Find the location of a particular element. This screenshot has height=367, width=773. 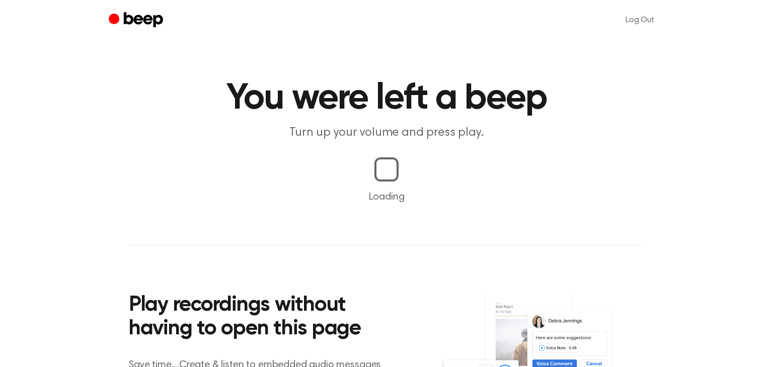

p: Loading is located at coordinates (386, 197).